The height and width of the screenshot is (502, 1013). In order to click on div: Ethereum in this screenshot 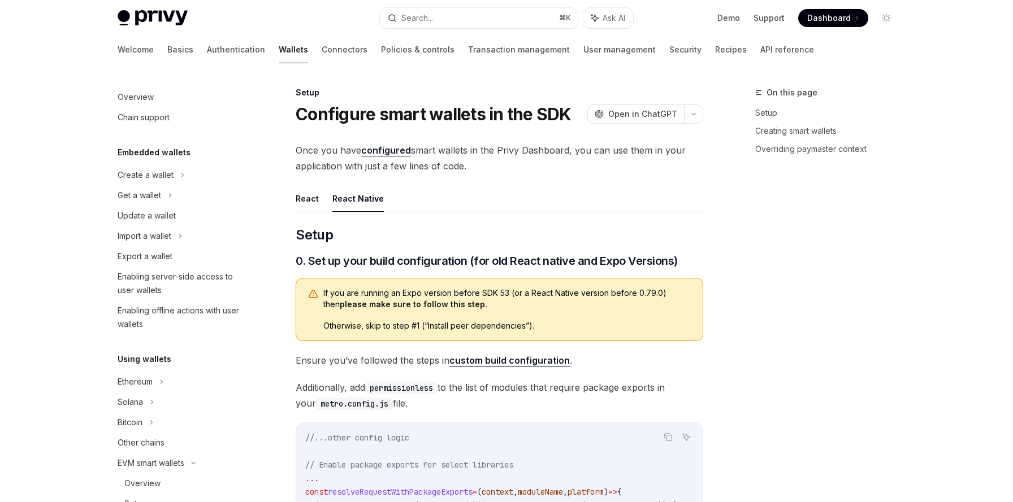, I will do `click(135, 382)`.